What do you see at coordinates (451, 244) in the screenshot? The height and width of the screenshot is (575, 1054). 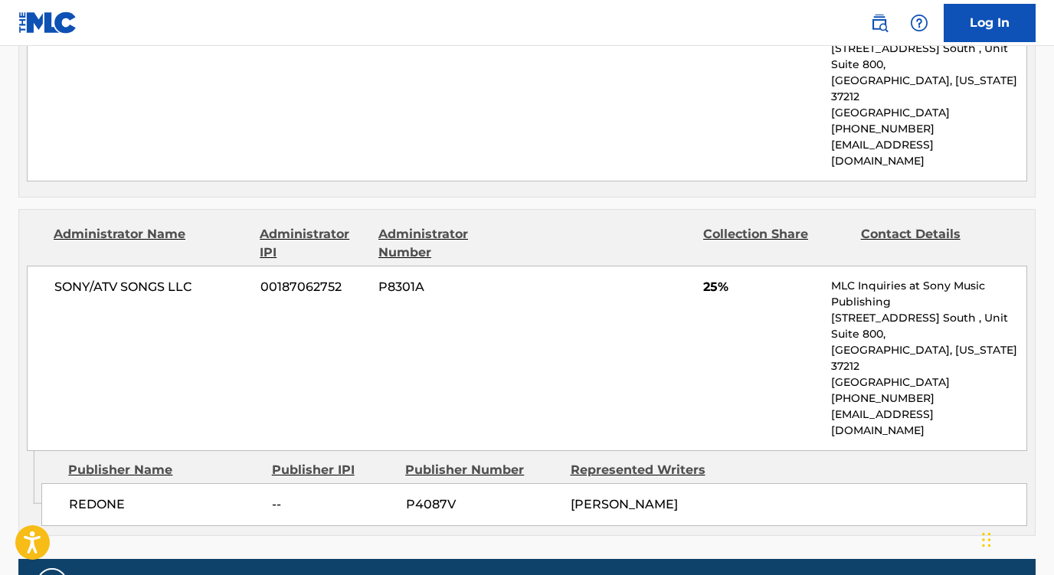 I see `div: Administrator Number` at bounding box center [451, 244].